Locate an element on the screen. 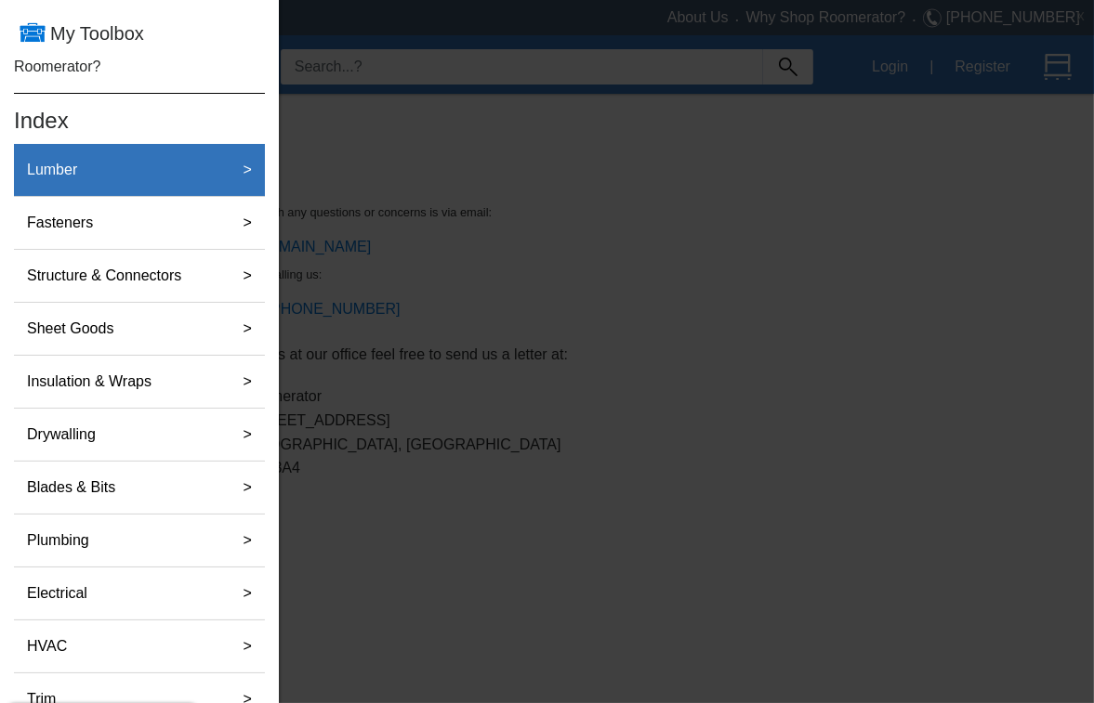 Image resolution: width=1094 pixels, height=703 pixels. label: Fasteners is located at coordinates (59, 223).